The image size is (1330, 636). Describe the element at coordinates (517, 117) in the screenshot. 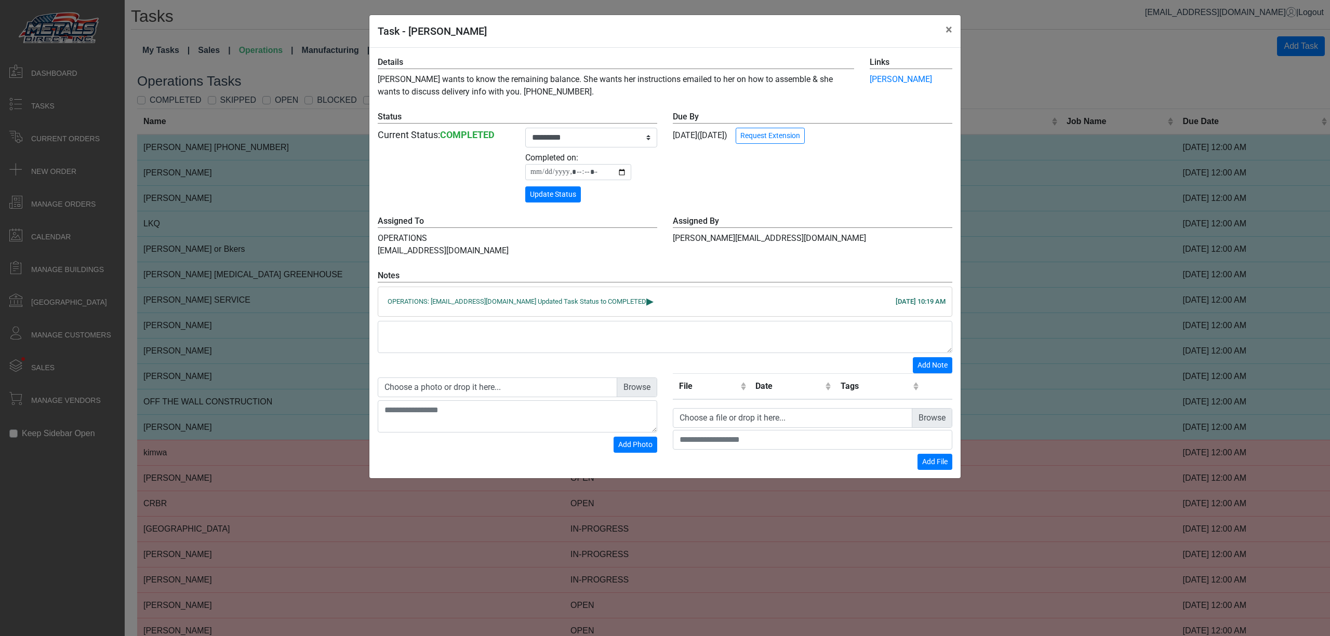

I see `label: Status` at that location.